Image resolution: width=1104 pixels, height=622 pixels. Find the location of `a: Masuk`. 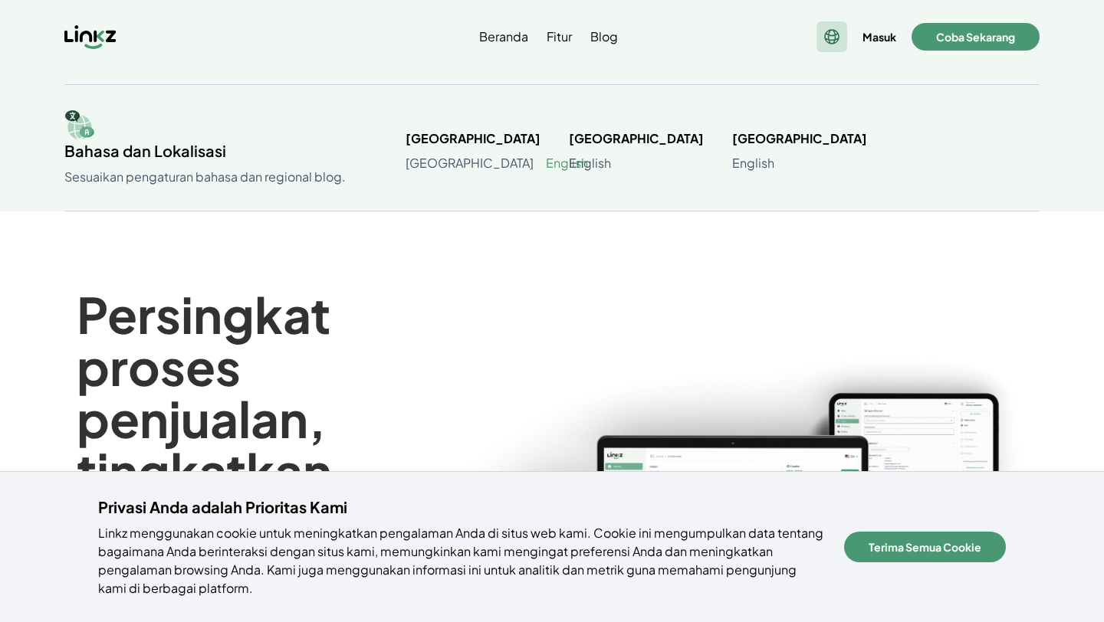

a: Masuk is located at coordinates (879, 37).